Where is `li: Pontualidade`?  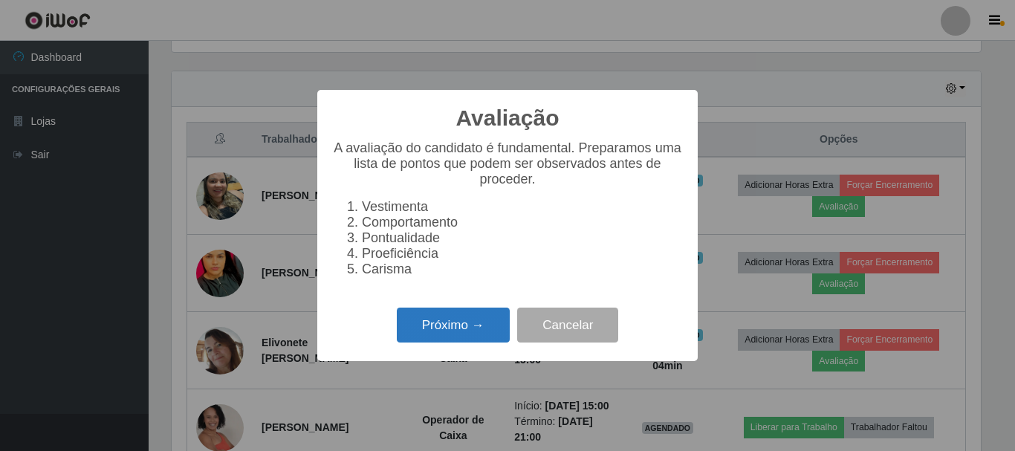
li: Pontualidade is located at coordinates (522, 238).